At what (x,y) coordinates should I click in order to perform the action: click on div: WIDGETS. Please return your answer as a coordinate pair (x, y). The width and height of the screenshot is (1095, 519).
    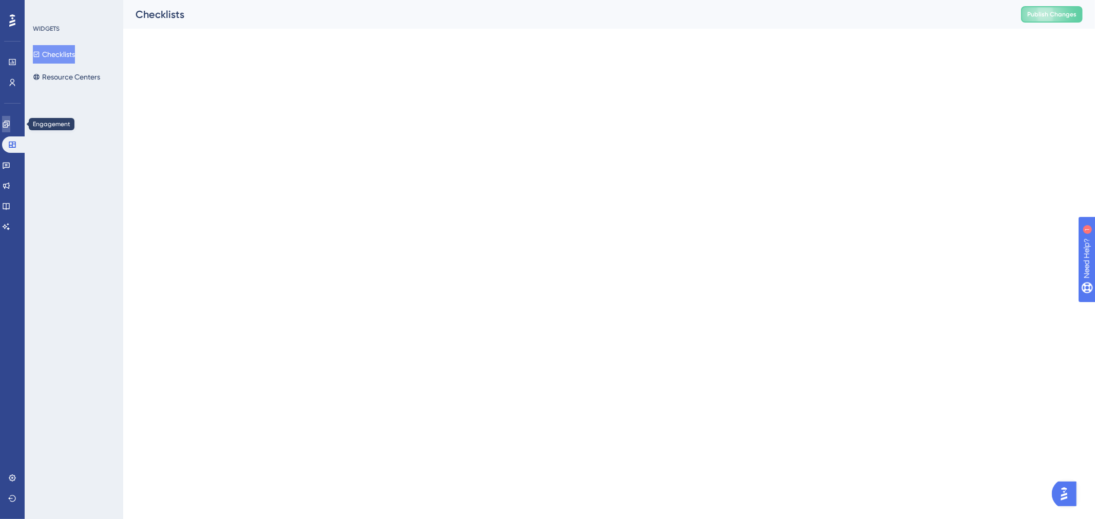
    Looking at the image, I should click on (46, 29).